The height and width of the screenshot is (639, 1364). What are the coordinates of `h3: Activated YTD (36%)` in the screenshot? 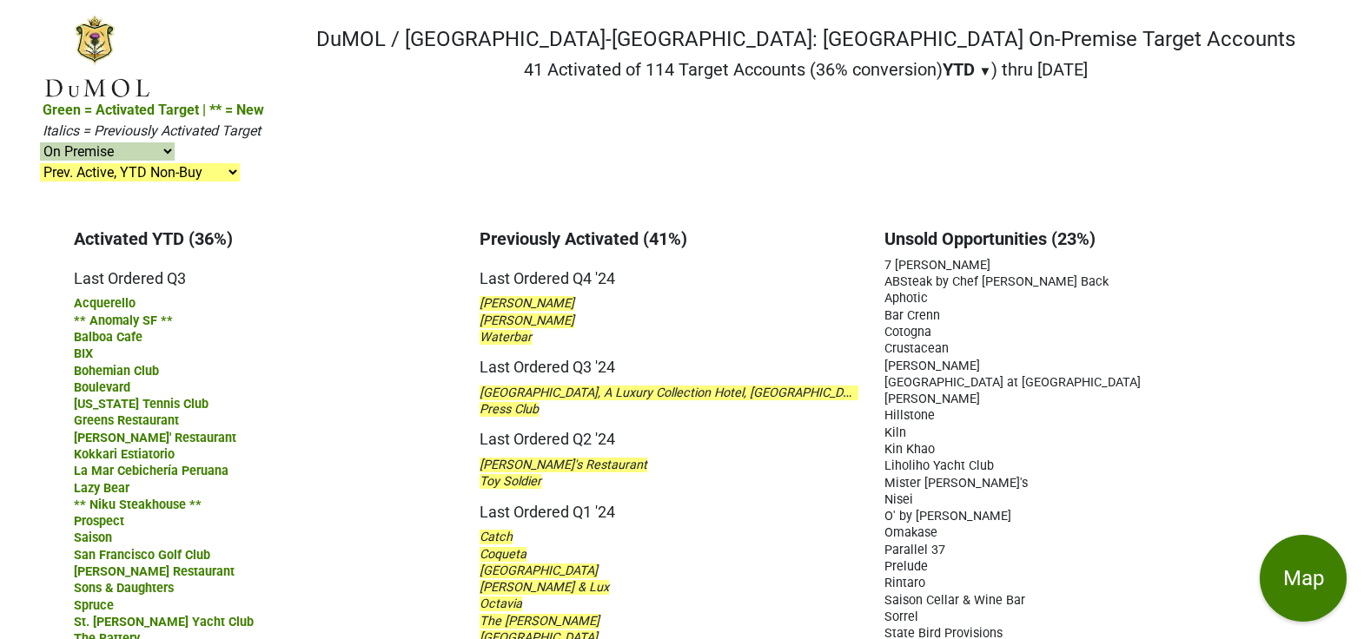 It's located at (263, 239).